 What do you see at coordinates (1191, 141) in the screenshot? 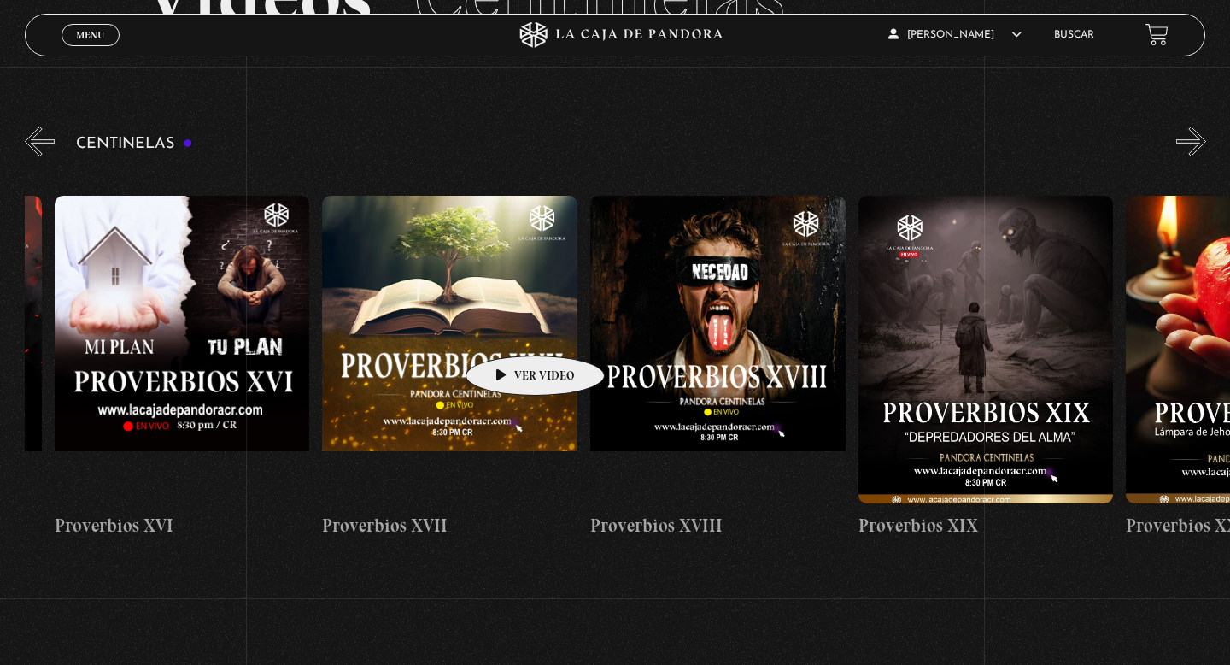
I see `button: Next` at bounding box center [1191, 141].